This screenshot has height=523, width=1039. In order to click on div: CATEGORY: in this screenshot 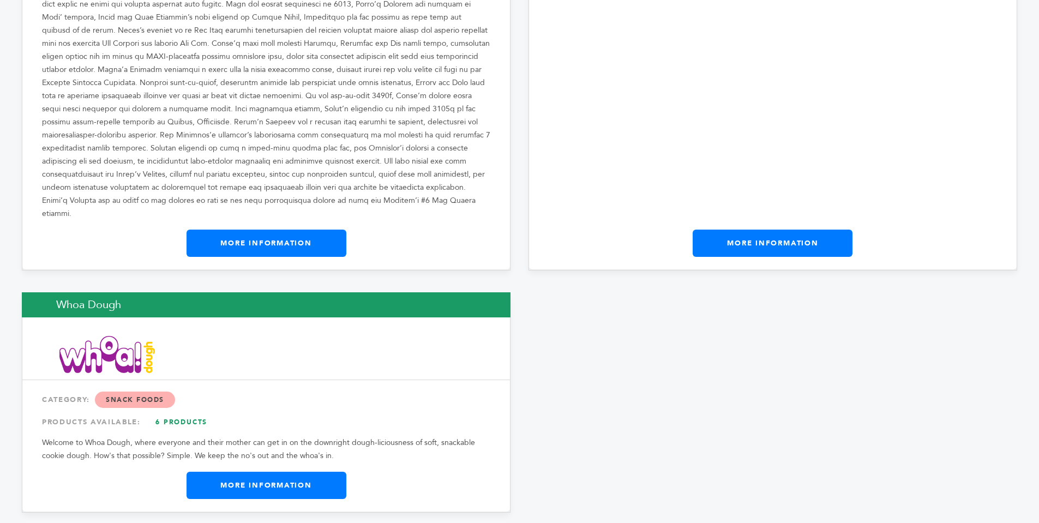, I will do `click(266, 400)`.